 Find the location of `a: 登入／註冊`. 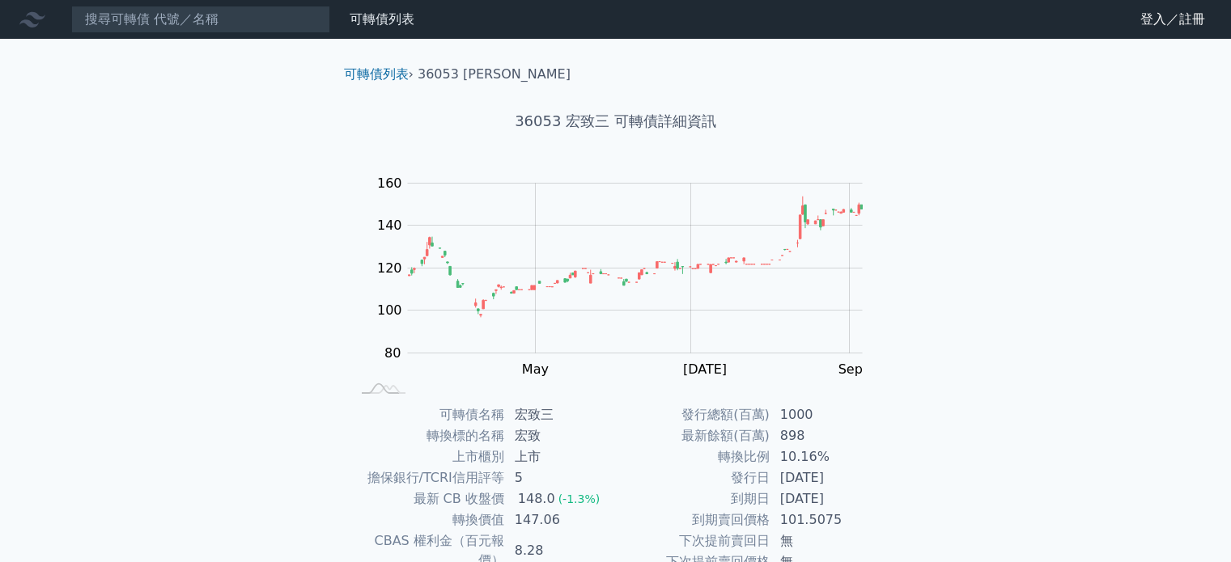

a: 登入／註冊 is located at coordinates (1172, 19).